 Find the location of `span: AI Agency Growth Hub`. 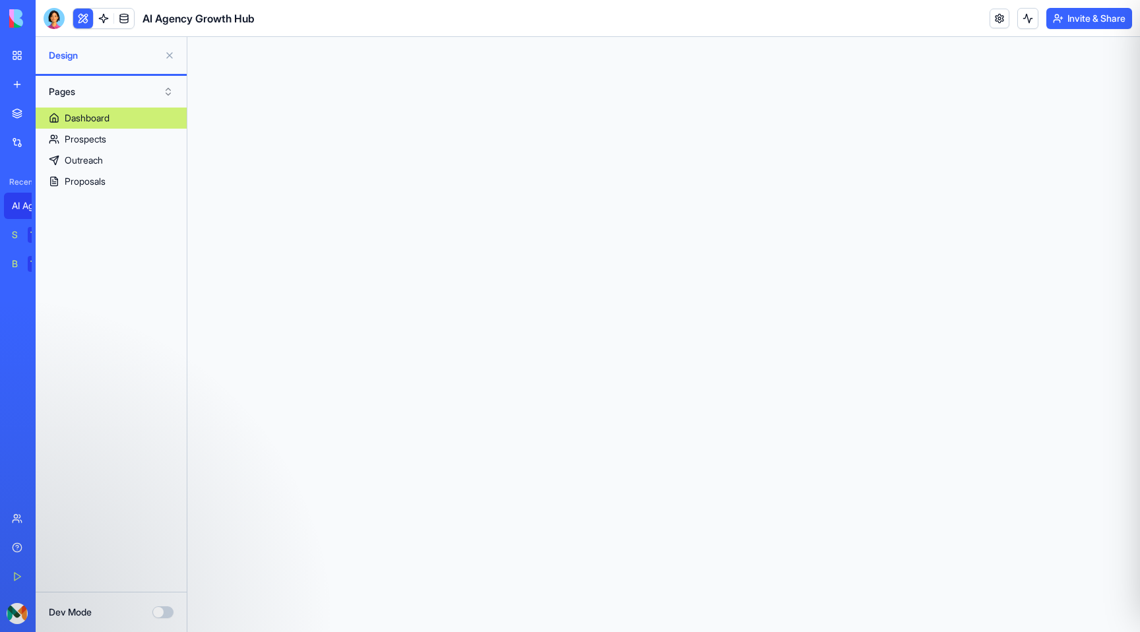

span: AI Agency Growth Hub is located at coordinates (199, 18).